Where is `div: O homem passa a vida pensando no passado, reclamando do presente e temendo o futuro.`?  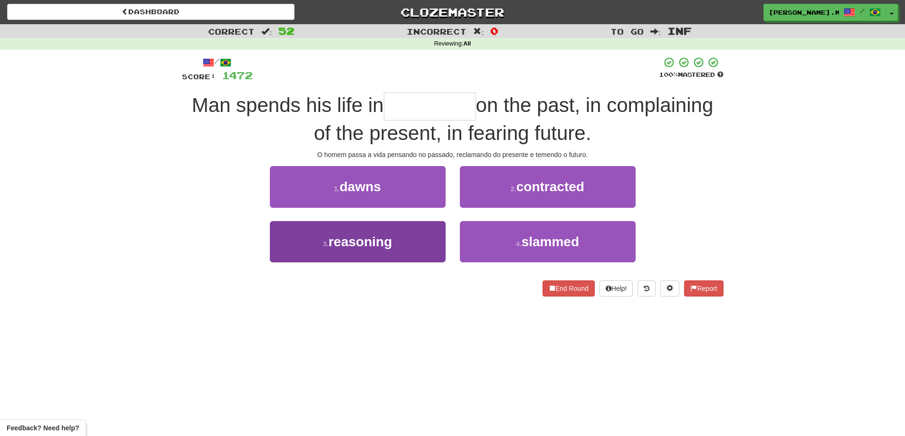
div: O homem passa a vida pensando no passado, reclamando do presente e temendo o futuro. is located at coordinates (453, 155).